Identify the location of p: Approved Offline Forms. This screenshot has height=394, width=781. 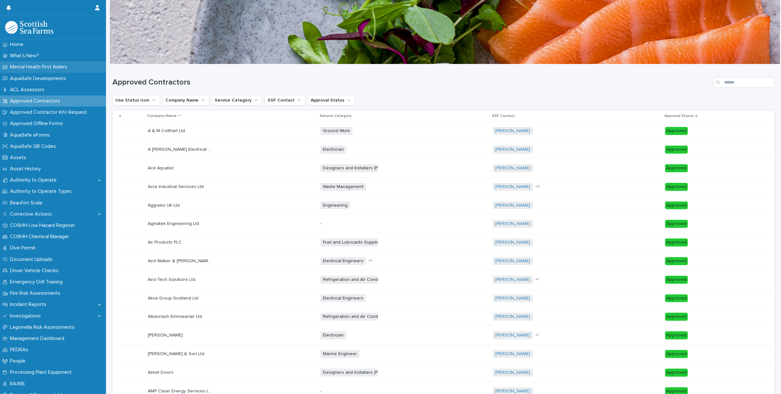
(38, 123).